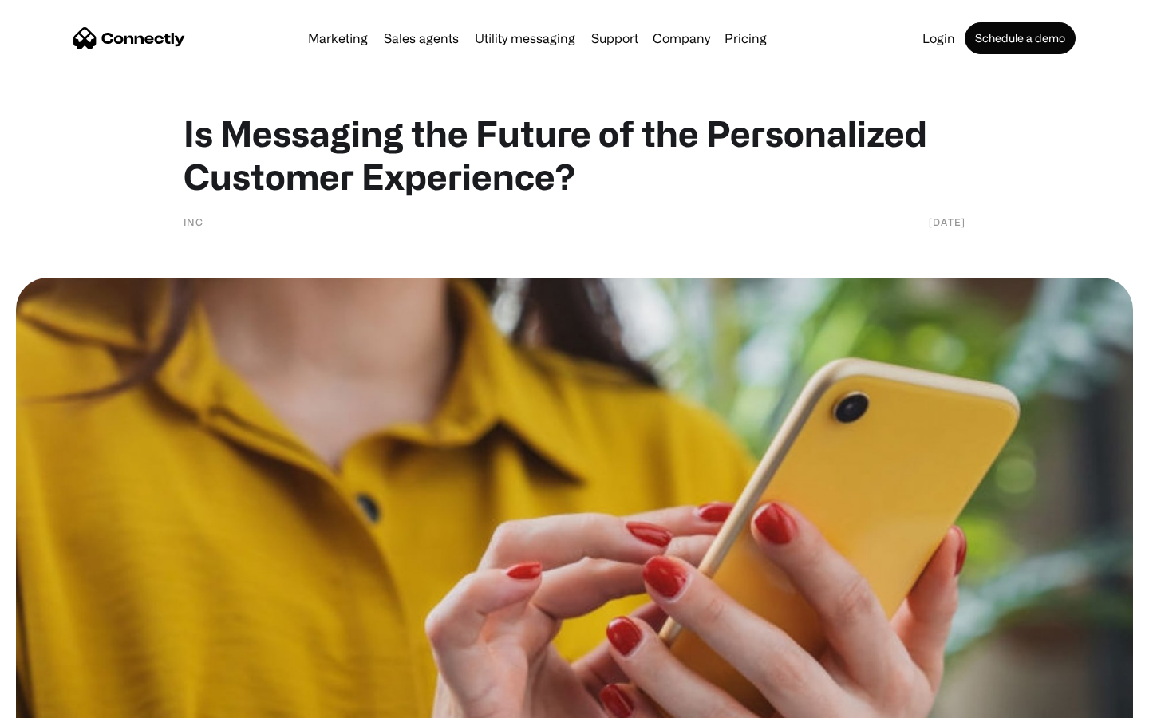 Image resolution: width=1149 pixels, height=718 pixels. What do you see at coordinates (681, 38) in the screenshot?
I see `div: Company` at bounding box center [681, 38].